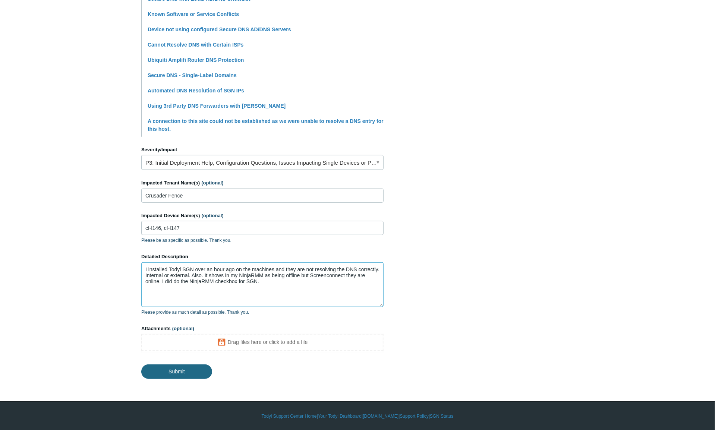 The height and width of the screenshot is (430, 715). Describe the element at coordinates (289, 416) in the screenshot. I see `a: Todyl Support Center Home` at that location.